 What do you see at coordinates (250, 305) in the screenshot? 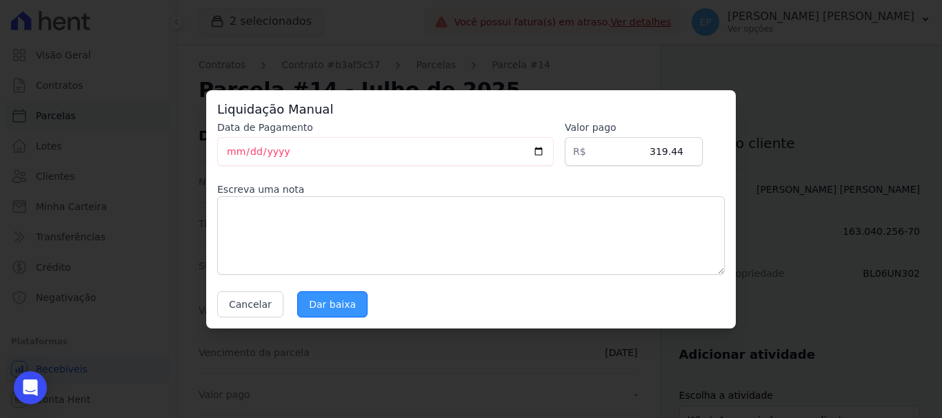
I see `button: Cancelar` at bounding box center [250, 305].